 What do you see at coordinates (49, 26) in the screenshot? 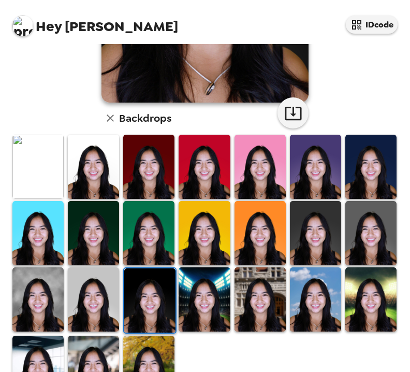
I see `span: Hey` at bounding box center [49, 26].